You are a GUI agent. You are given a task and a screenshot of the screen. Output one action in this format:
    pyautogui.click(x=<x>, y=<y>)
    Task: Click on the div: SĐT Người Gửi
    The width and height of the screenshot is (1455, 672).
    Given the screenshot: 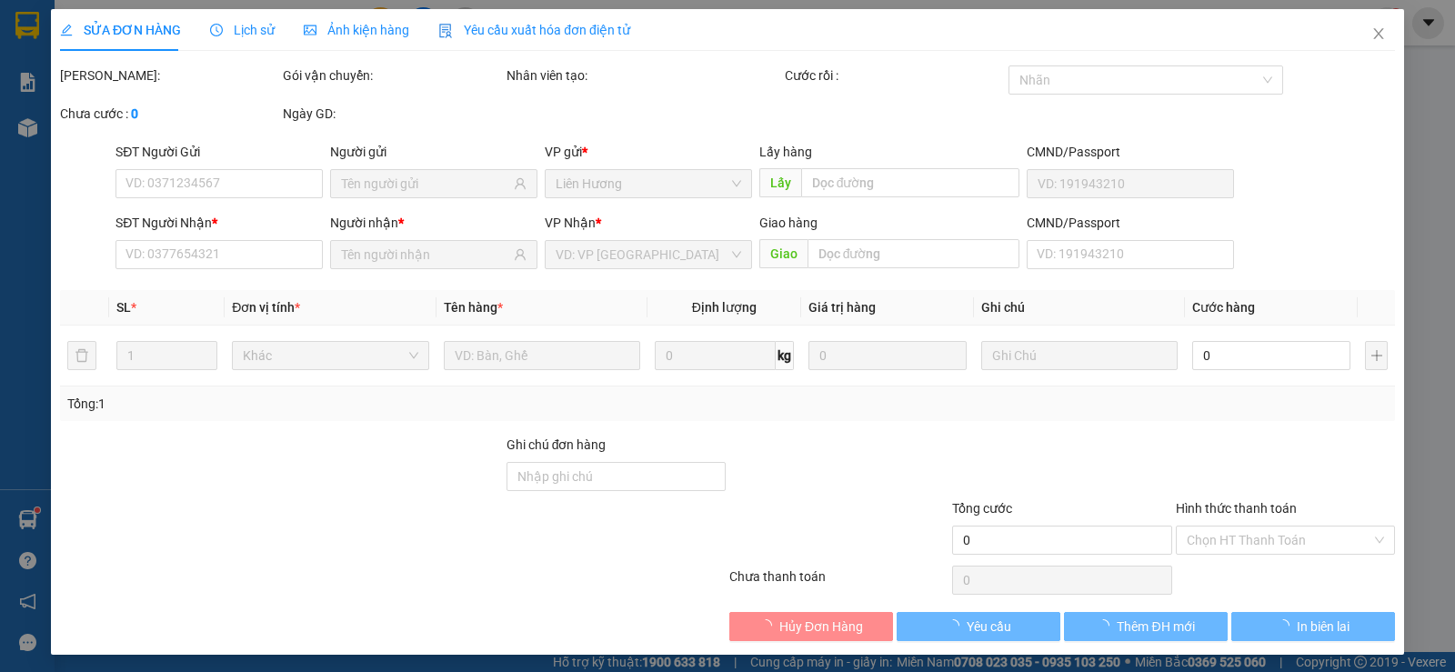 What is the action you would take?
    pyautogui.click(x=219, y=152)
    